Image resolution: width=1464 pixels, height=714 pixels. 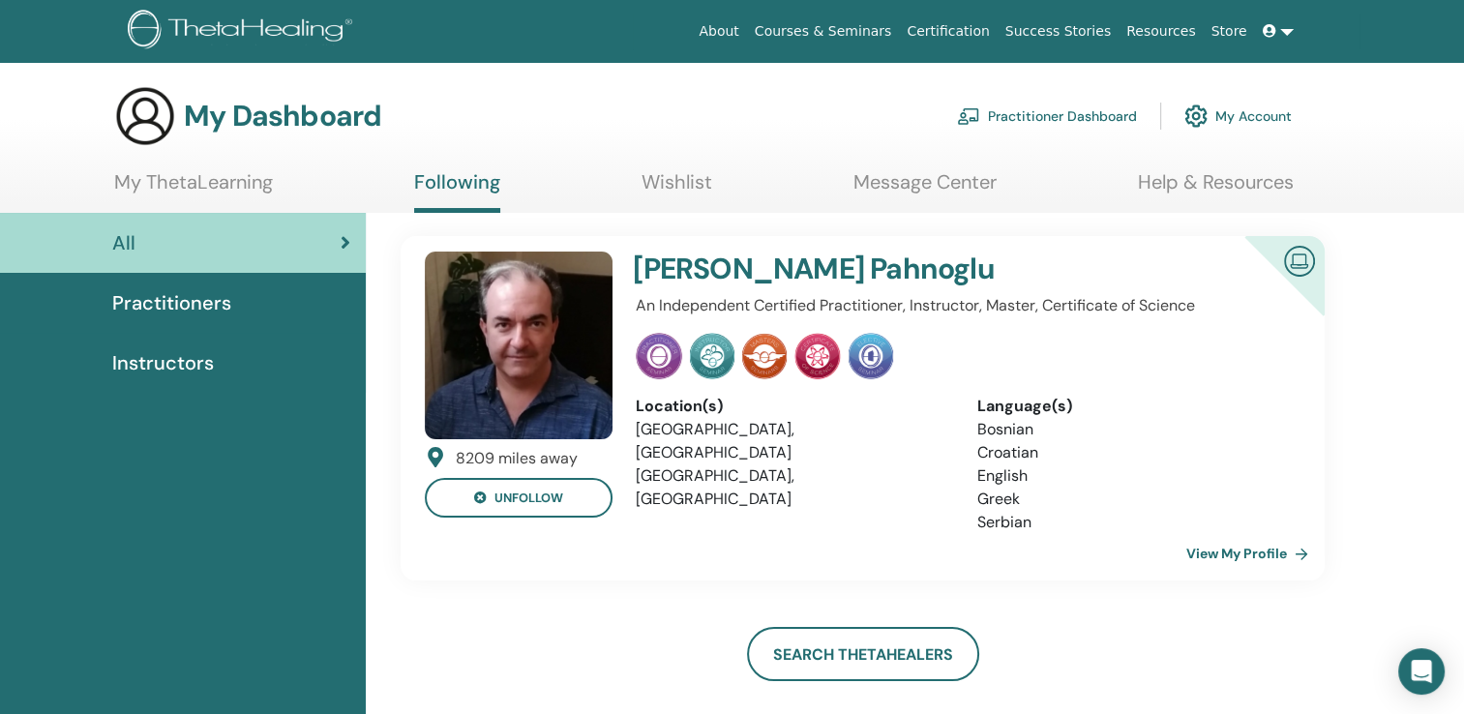 I want to click on a: Wishlist, so click(x=676, y=189).